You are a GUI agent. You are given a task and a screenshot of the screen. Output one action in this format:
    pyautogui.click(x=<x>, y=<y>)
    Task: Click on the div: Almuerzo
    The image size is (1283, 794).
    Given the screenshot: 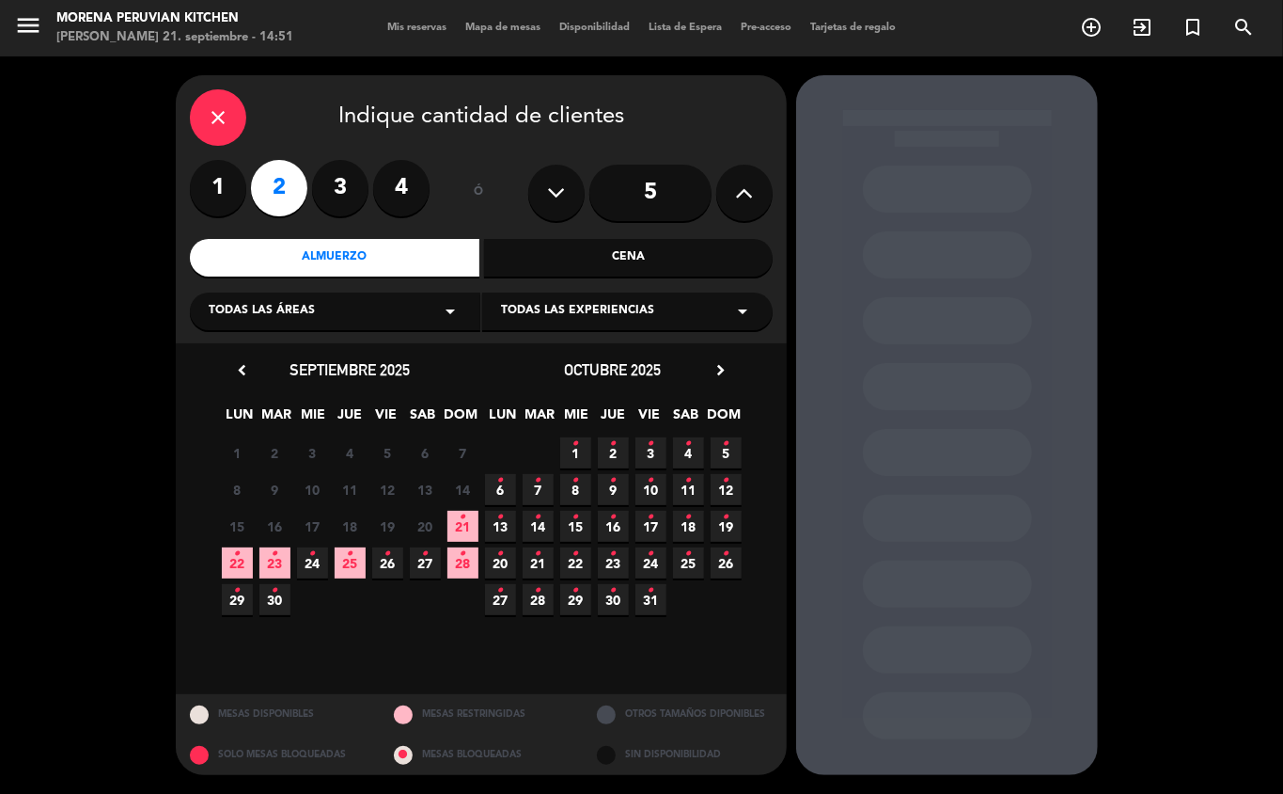 What is the action you would take?
    pyautogui.click(x=335, y=258)
    